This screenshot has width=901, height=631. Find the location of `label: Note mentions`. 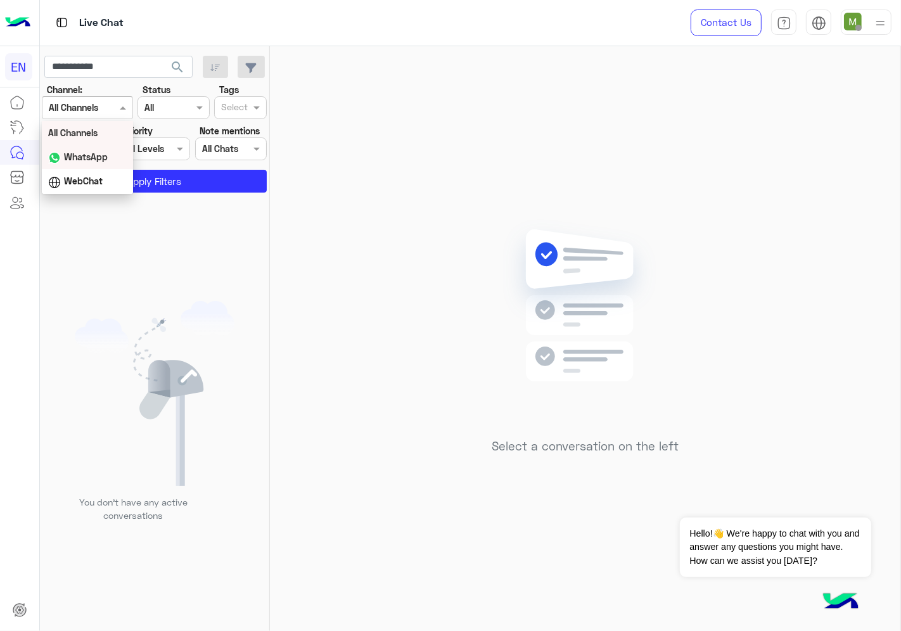

label: Note mentions is located at coordinates (229, 131).